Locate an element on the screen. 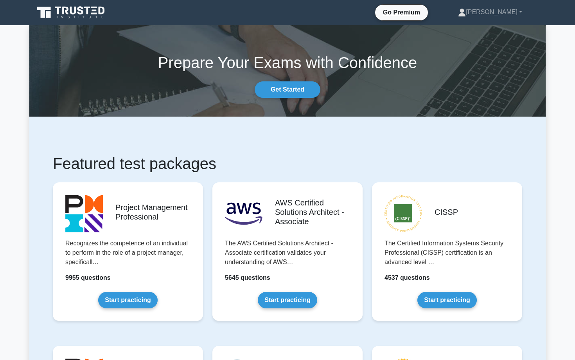 The image size is (575, 360). a: Get Started is located at coordinates (287, 90).